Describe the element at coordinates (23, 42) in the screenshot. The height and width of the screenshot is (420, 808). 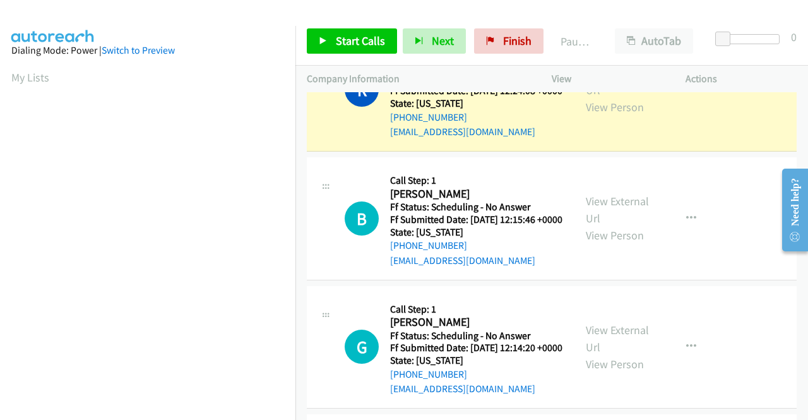
I see `div: Need help?` at that location.